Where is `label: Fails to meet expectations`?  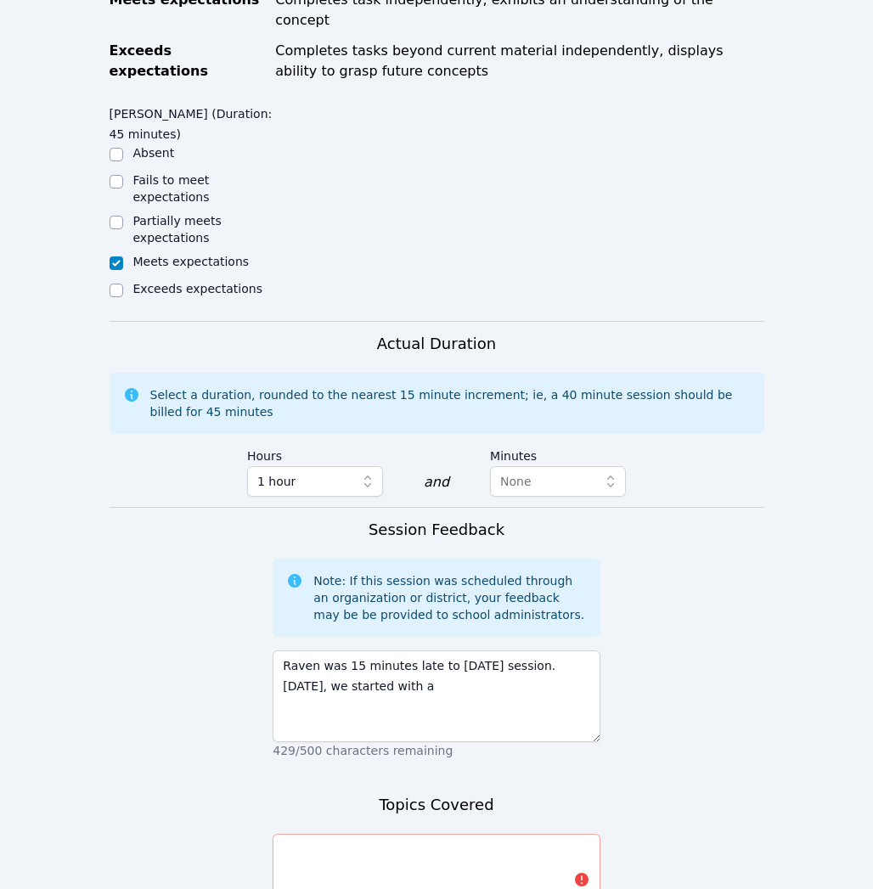
label: Fails to meet expectations is located at coordinates (172, 189).